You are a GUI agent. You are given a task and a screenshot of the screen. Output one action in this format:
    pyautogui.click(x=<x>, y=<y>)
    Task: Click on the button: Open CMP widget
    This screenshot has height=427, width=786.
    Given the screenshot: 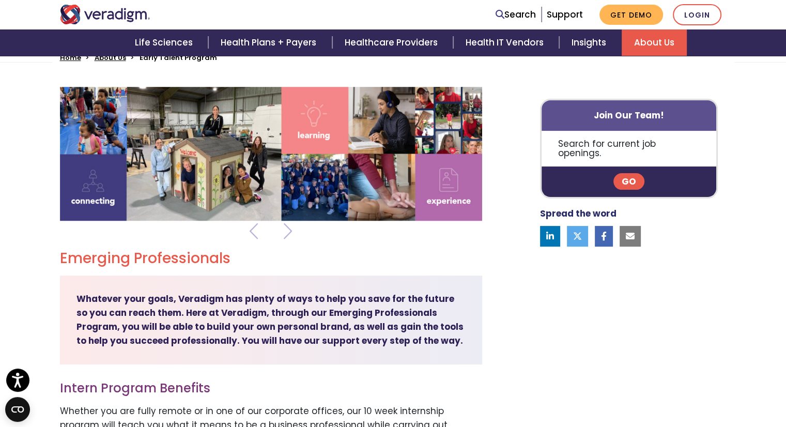 What is the action you would take?
    pyautogui.click(x=18, y=409)
    